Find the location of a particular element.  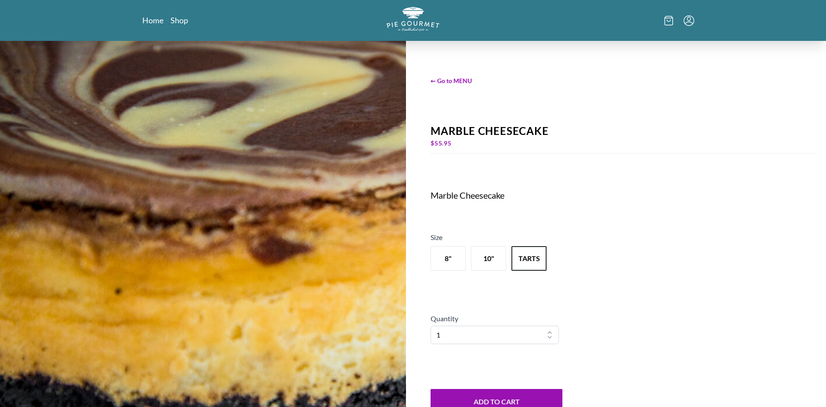

a: Logo is located at coordinates (413, 20).